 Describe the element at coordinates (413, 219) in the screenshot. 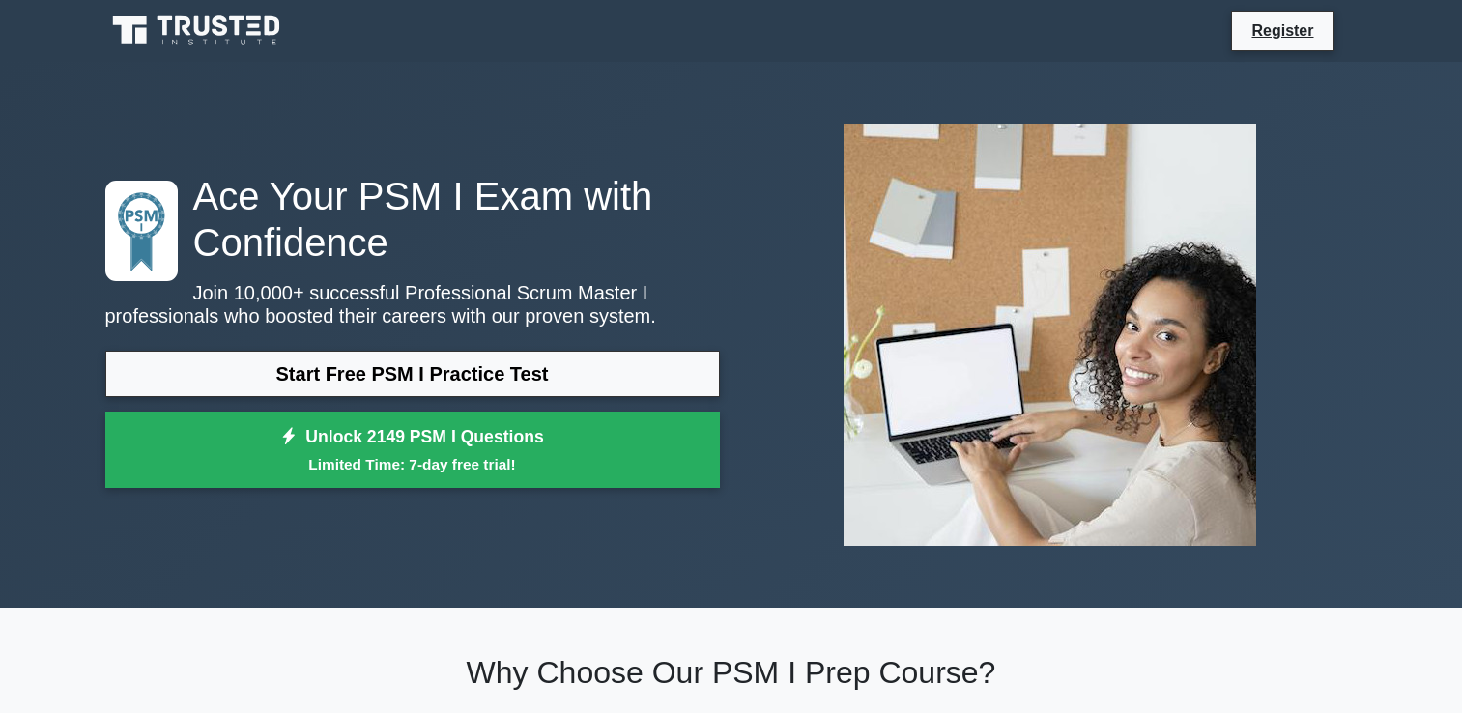

I see `h1: Ace Your PSM I Exam with Confidence` at that location.